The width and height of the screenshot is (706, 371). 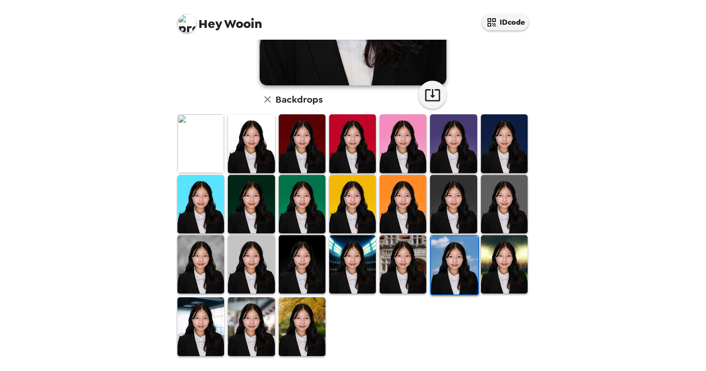 What do you see at coordinates (299, 99) in the screenshot?
I see `h6: Backdrops` at bounding box center [299, 99].